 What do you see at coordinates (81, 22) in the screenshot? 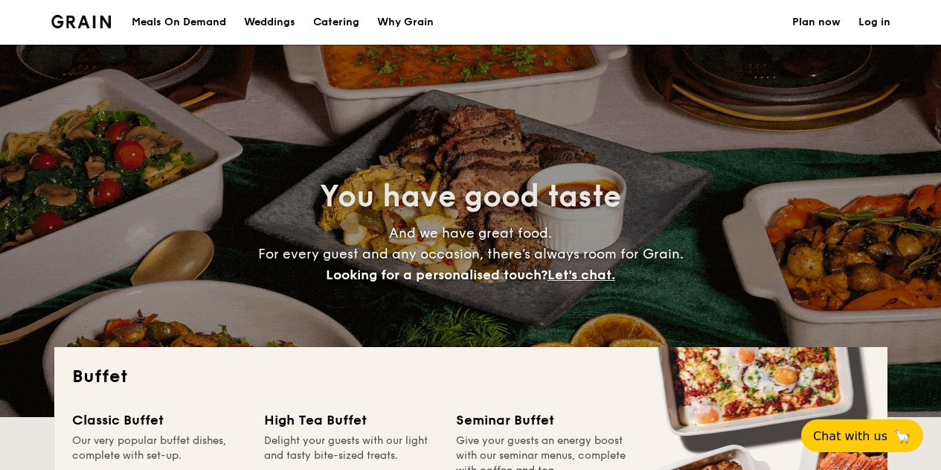
I see `img: Grain` at bounding box center [81, 22].